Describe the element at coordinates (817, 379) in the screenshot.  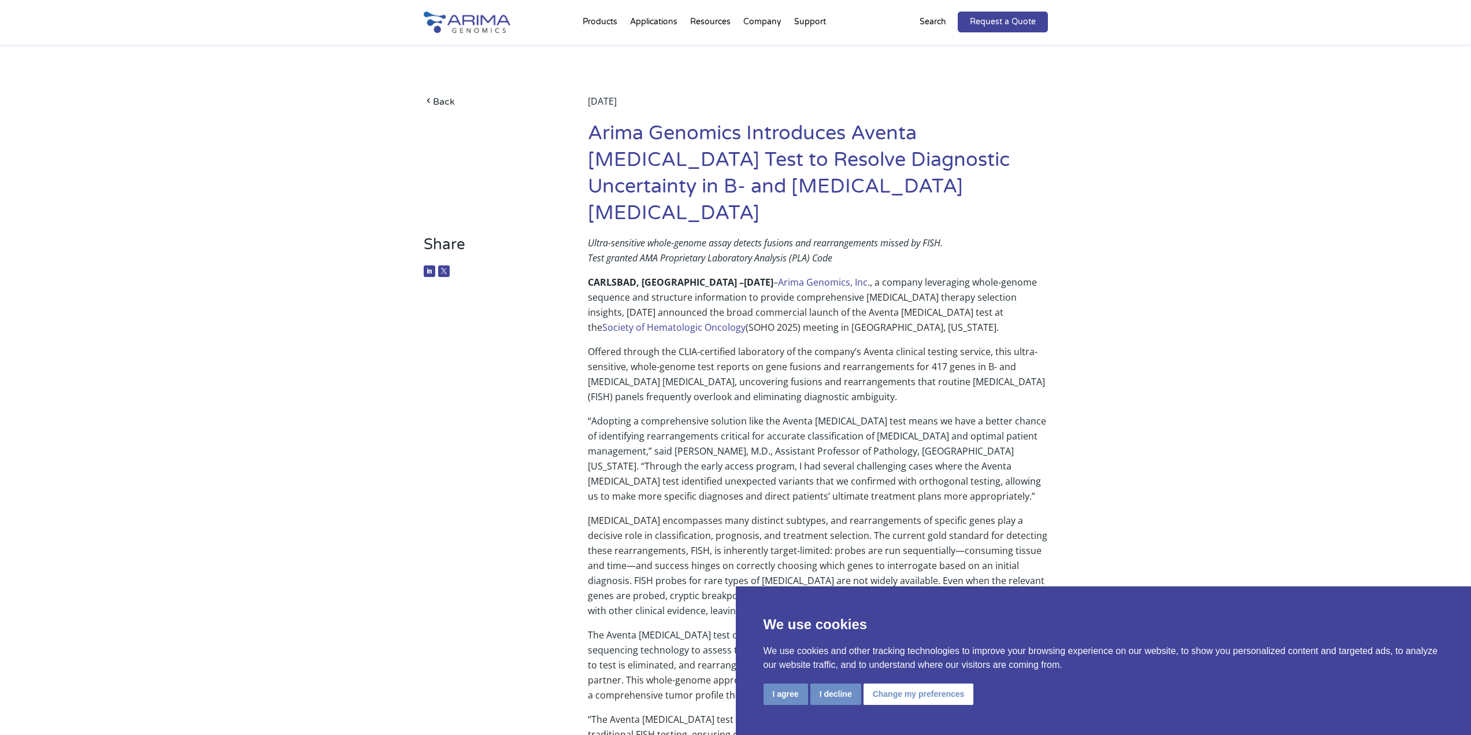
I see `p: Offered through the CLIA-certified laboratory of the company’s Aventa clinical testing service, t...` at that location.